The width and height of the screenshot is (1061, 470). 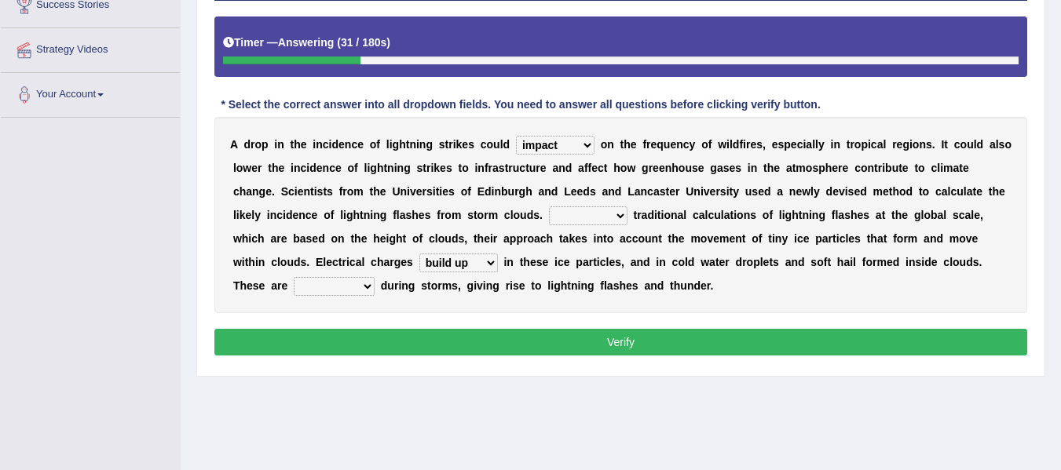 I want to click on a: Your Account, so click(x=90, y=93).